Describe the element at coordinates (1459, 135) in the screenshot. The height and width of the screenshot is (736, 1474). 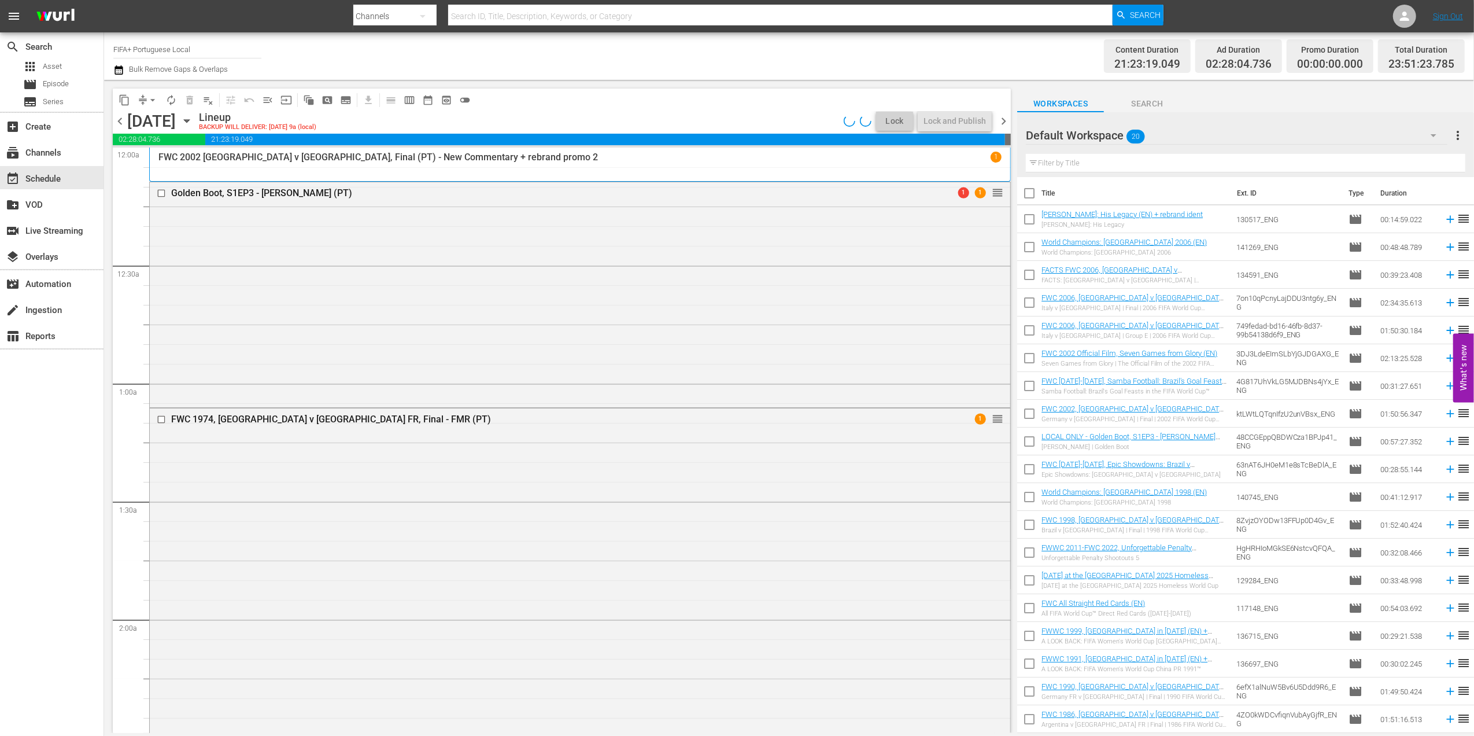
I see `button: more_vert` at that location.